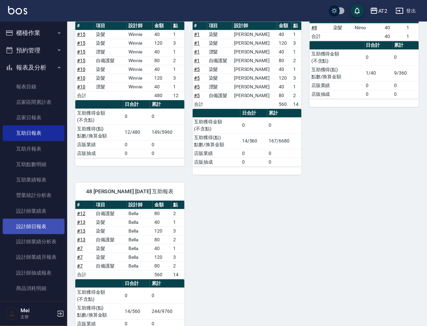  I want to click on a: 設計師日報表, so click(34, 226).